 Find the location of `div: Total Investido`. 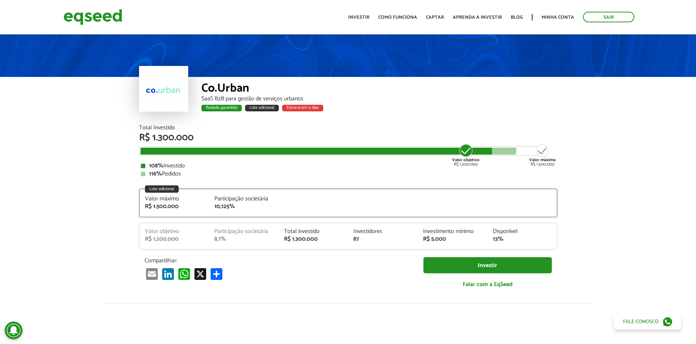

div: Total Investido is located at coordinates (348, 128).